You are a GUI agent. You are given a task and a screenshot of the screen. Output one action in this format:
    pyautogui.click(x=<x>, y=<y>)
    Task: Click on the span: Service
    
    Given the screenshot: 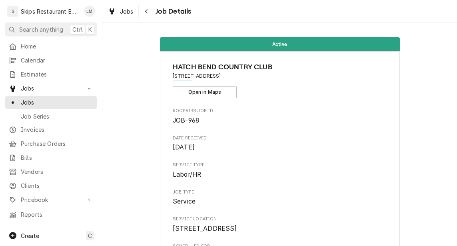 What is the action you would take?
    pyautogui.click(x=184, y=201)
    